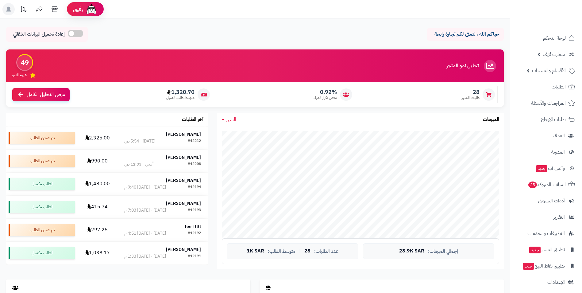 This screenshot has width=582, height=293. Describe the element at coordinates (180, 98) in the screenshot. I see `span: متوسط طلب العميل` at that location.